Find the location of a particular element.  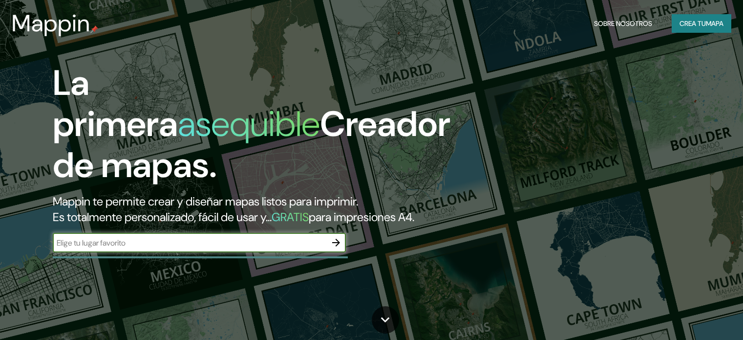

button: Crea tumapa is located at coordinates (702, 23).